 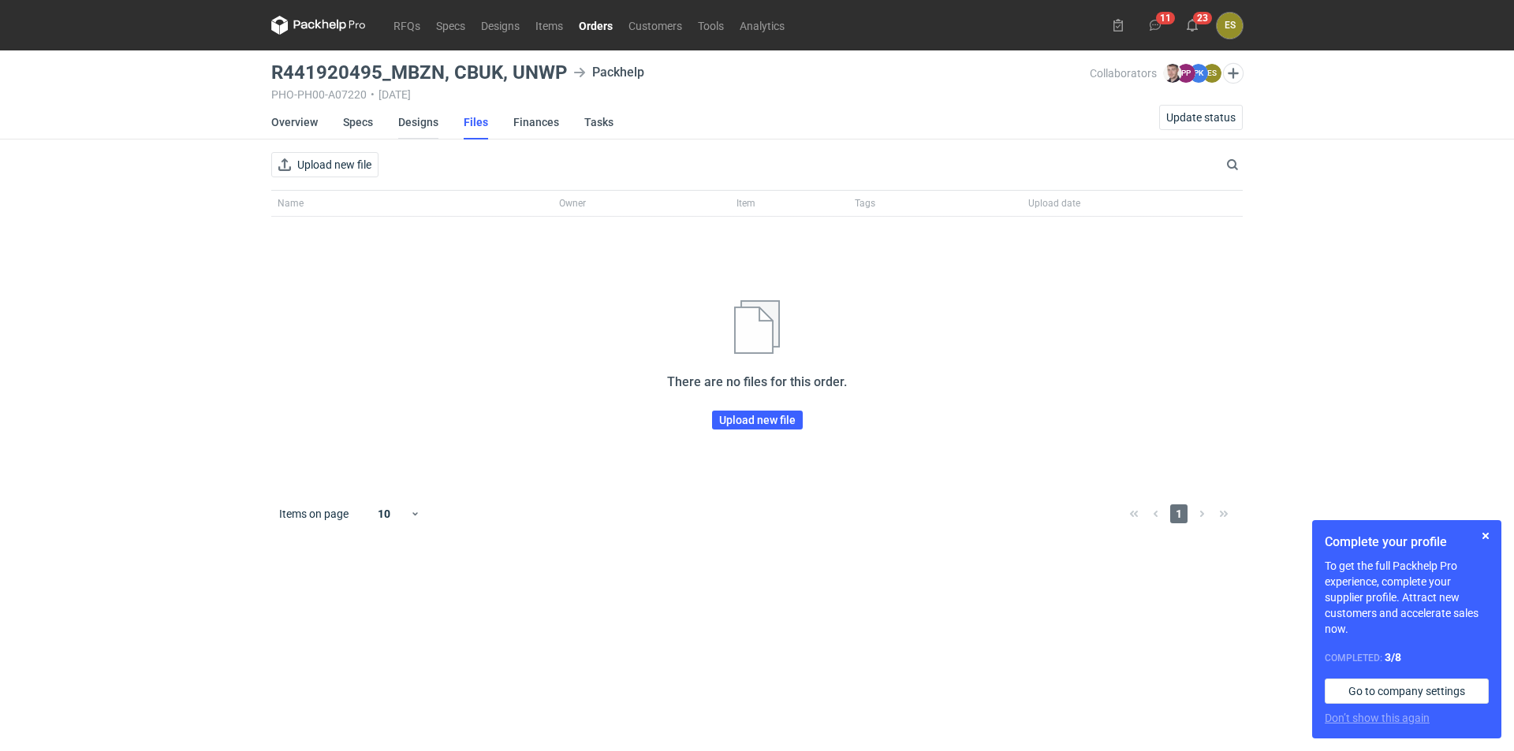 I want to click on svg: Packhelp Pro, so click(x=319, y=25).